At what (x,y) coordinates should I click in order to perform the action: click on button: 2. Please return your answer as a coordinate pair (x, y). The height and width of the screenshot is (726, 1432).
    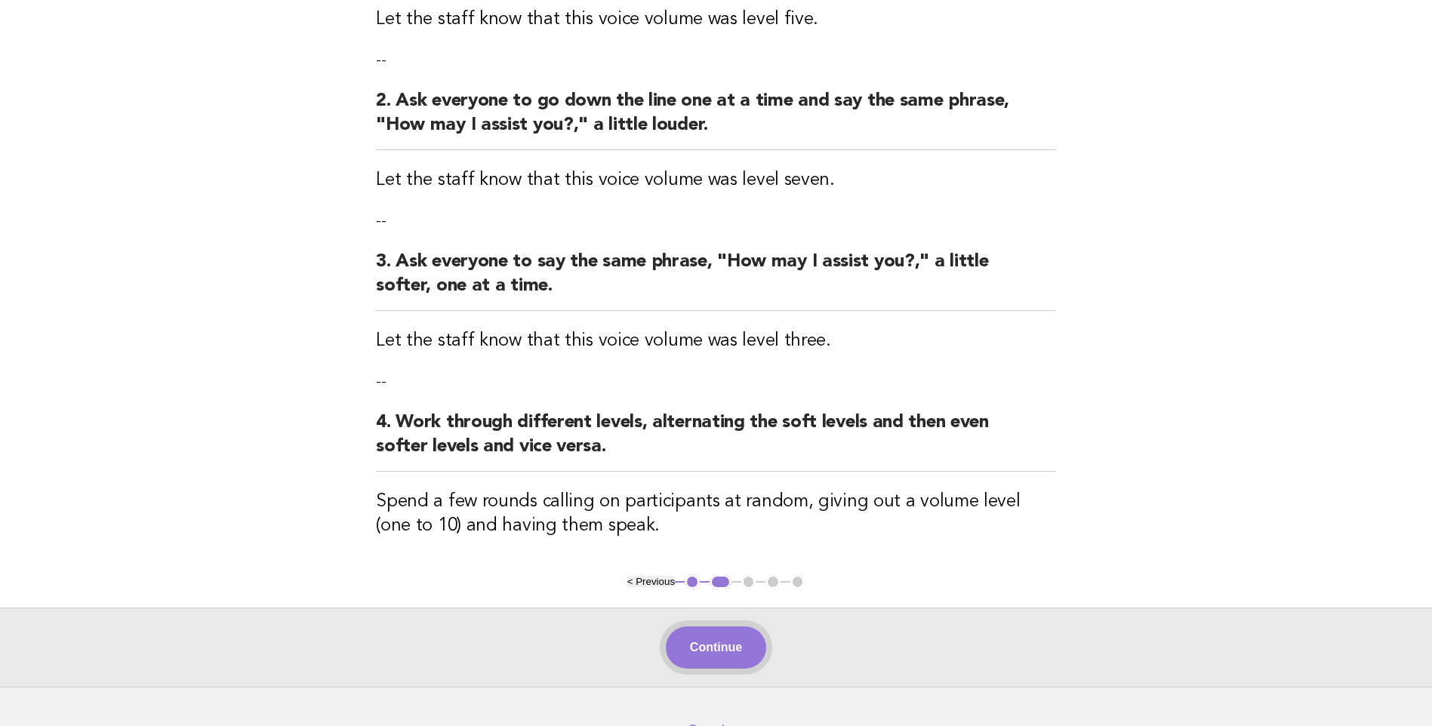
    Looking at the image, I should click on (720, 582).